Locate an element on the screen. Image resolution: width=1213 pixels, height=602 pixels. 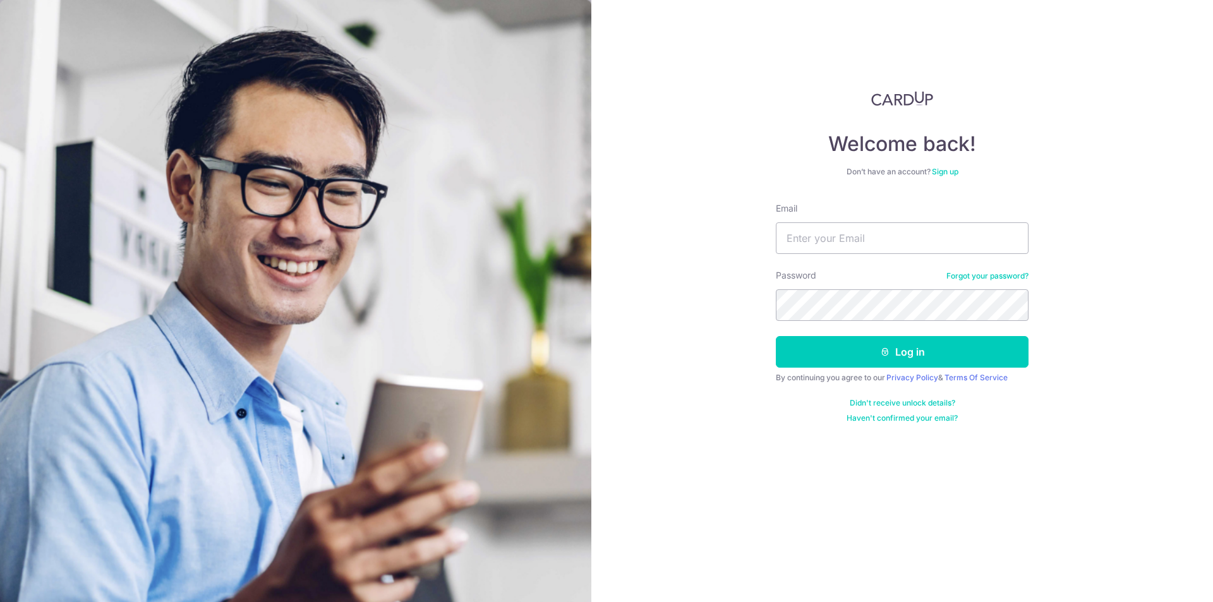
div: Don’t have an account? is located at coordinates (902, 172).